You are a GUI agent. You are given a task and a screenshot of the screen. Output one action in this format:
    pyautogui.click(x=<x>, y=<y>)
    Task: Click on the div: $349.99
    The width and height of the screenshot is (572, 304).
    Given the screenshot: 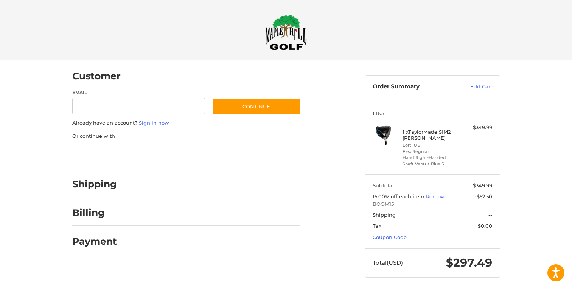 What is the action you would take?
    pyautogui.click(x=477, y=128)
    